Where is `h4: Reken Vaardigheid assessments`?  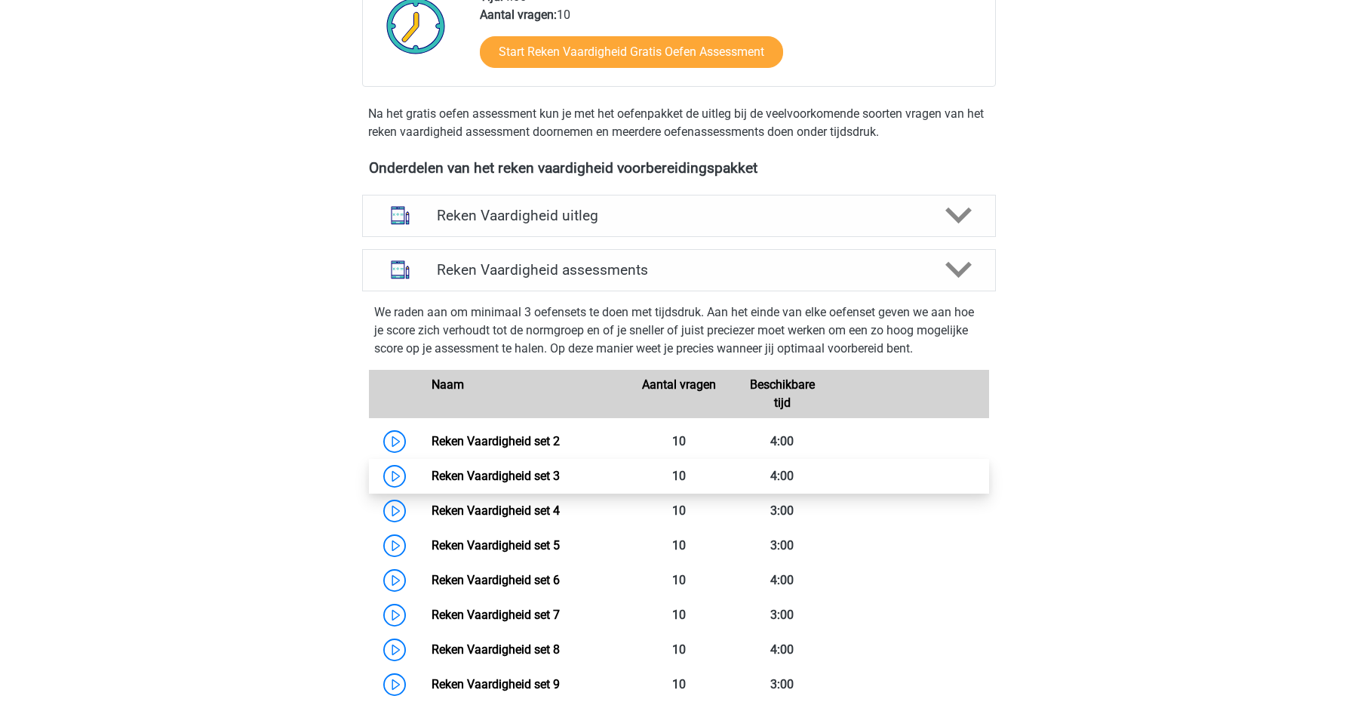 h4: Reken Vaardigheid assessments is located at coordinates (679, 269).